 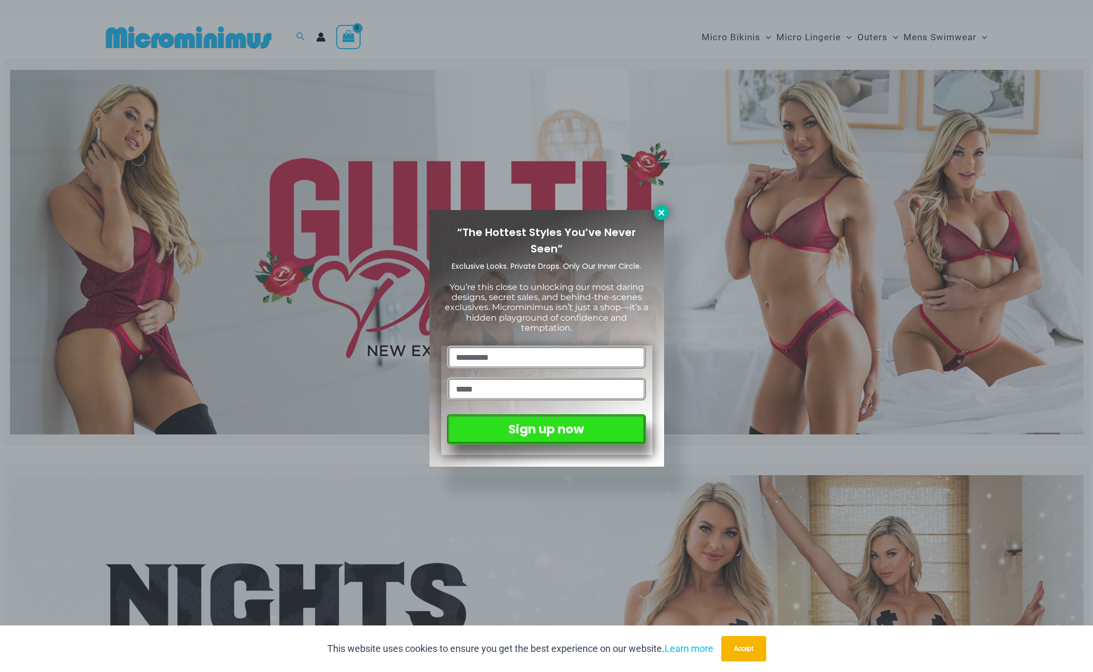 What do you see at coordinates (520, 649) in the screenshot?
I see `p: This website uses cookies to ensure you get the best experience on our website.` at bounding box center [520, 649].